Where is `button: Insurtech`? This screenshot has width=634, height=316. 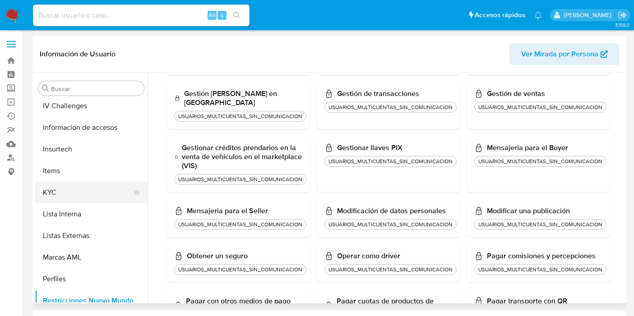
button: Insurtech is located at coordinates (91, 149).